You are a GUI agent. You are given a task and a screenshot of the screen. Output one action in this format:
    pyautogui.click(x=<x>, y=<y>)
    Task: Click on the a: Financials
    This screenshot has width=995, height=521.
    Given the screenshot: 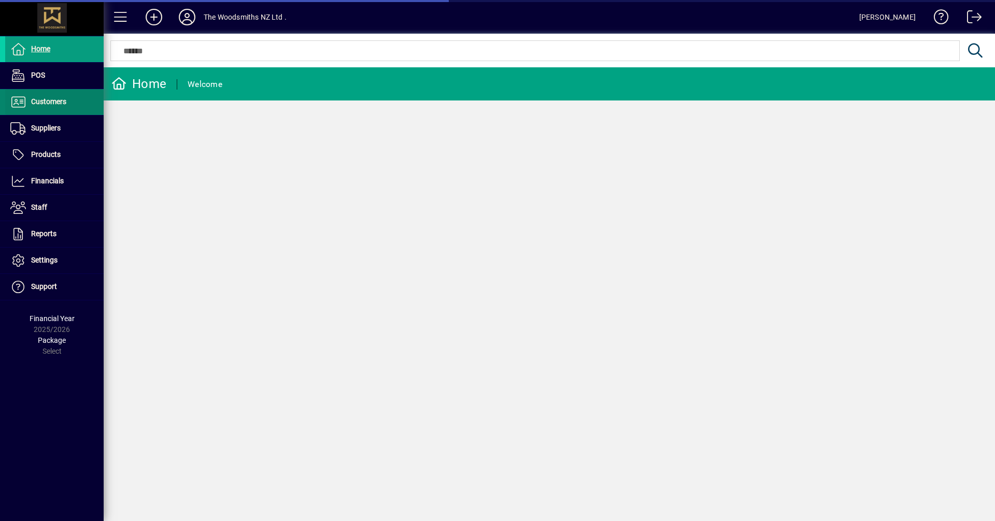 What is the action you would take?
    pyautogui.click(x=54, y=181)
    